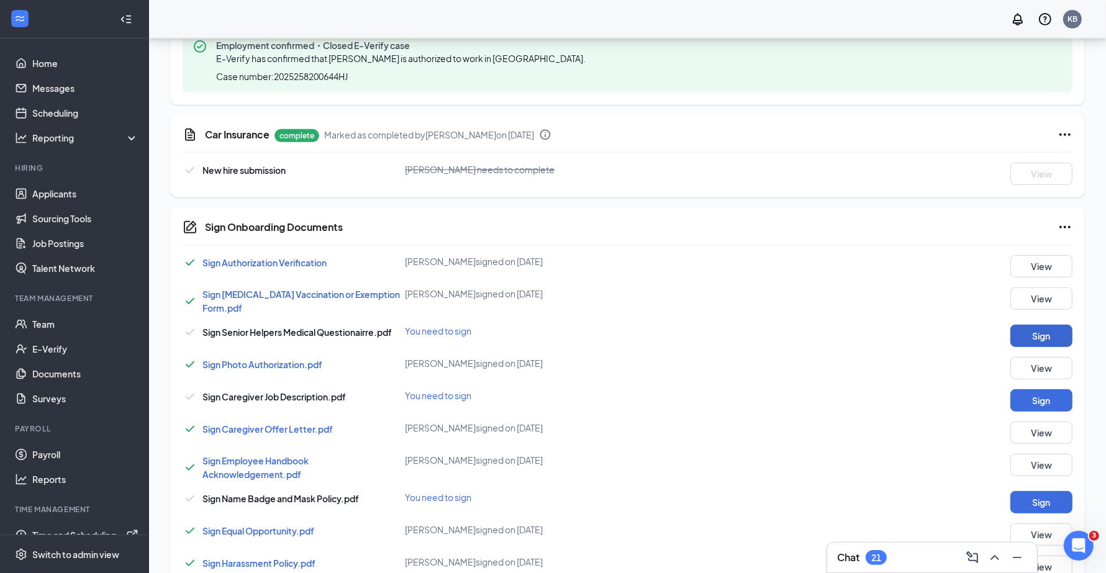 Image resolution: width=1106 pixels, height=573 pixels. I want to click on a: Job Postings, so click(85, 243).